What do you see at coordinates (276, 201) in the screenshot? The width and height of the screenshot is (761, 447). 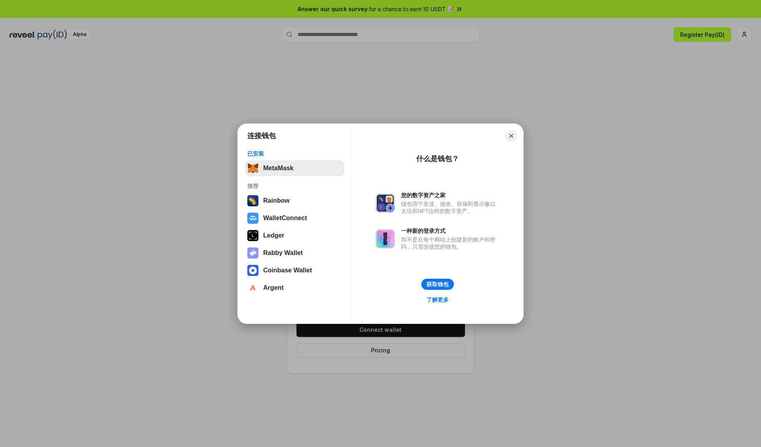 I see `div: Rainbow` at bounding box center [276, 201].